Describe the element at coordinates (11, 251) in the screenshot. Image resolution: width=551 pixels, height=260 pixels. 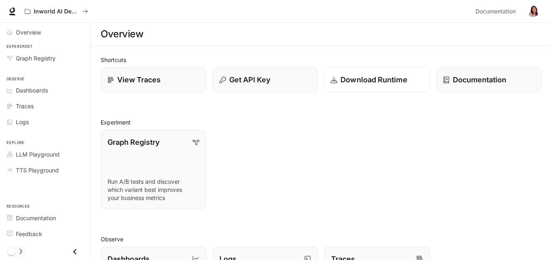
I see `span: Dark mode toggle` at that location.